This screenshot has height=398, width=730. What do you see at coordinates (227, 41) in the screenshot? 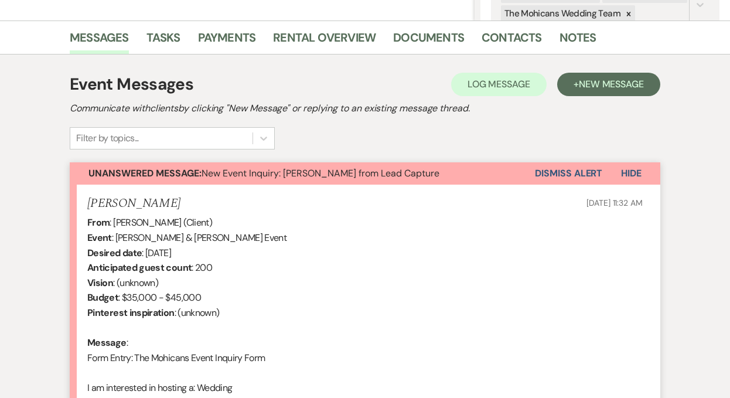
I see `a: Payments` at bounding box center [227, 41].